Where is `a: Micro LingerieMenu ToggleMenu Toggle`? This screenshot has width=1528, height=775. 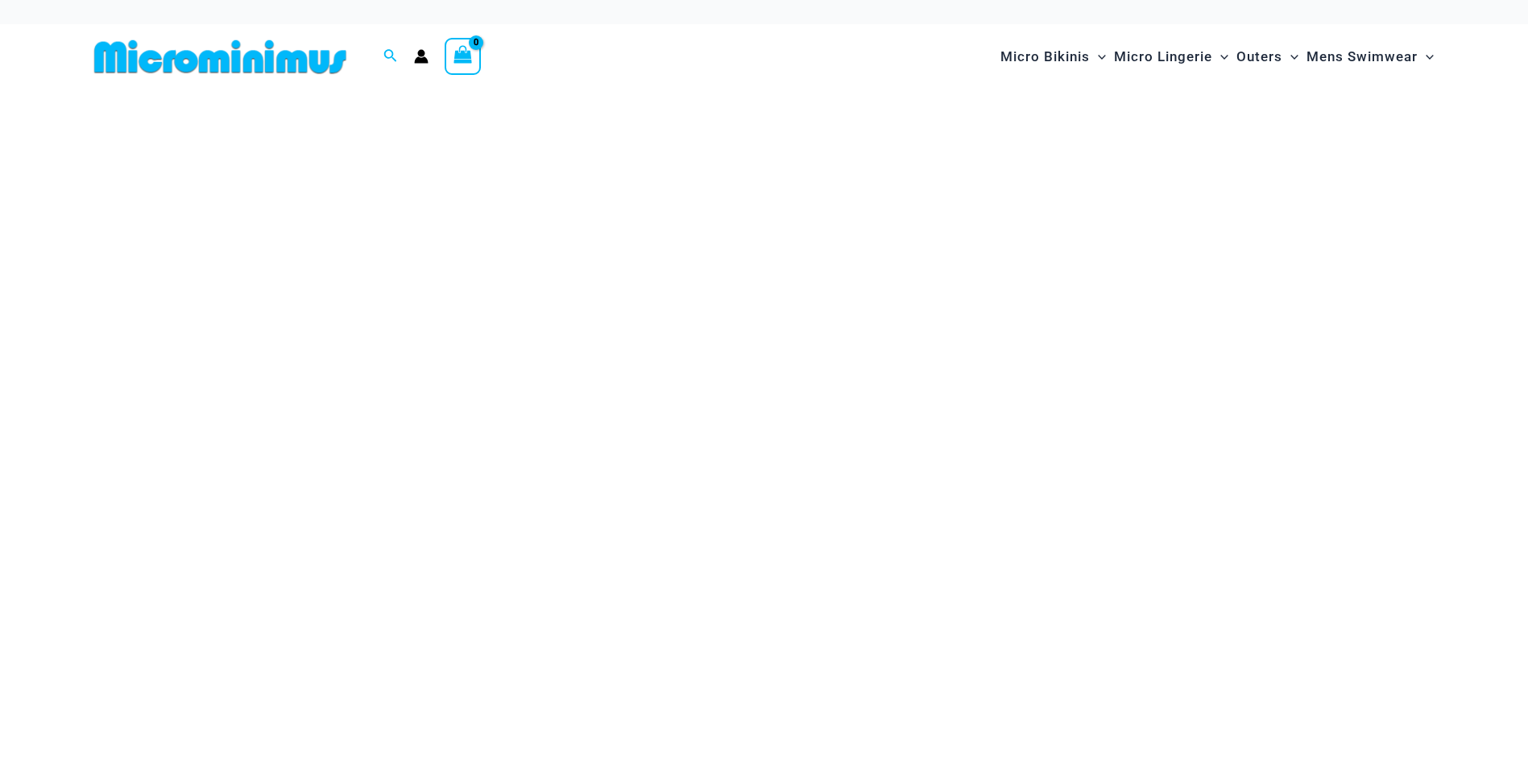
a: Micro LingerieMenu ToggleMenu Toggle is located at coordinates (1171, 56).